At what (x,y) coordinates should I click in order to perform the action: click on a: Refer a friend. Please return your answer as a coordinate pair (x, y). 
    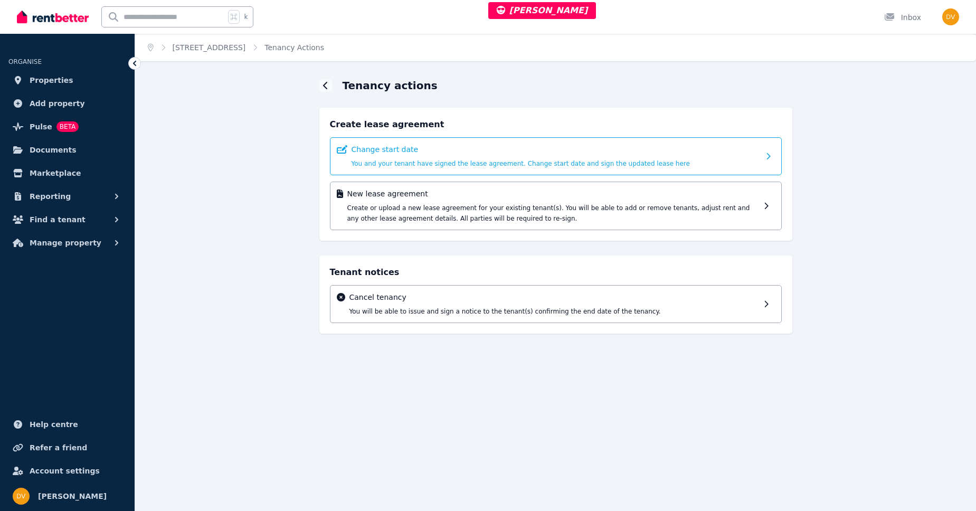
    Looking at the image, I should click on (67, 448).